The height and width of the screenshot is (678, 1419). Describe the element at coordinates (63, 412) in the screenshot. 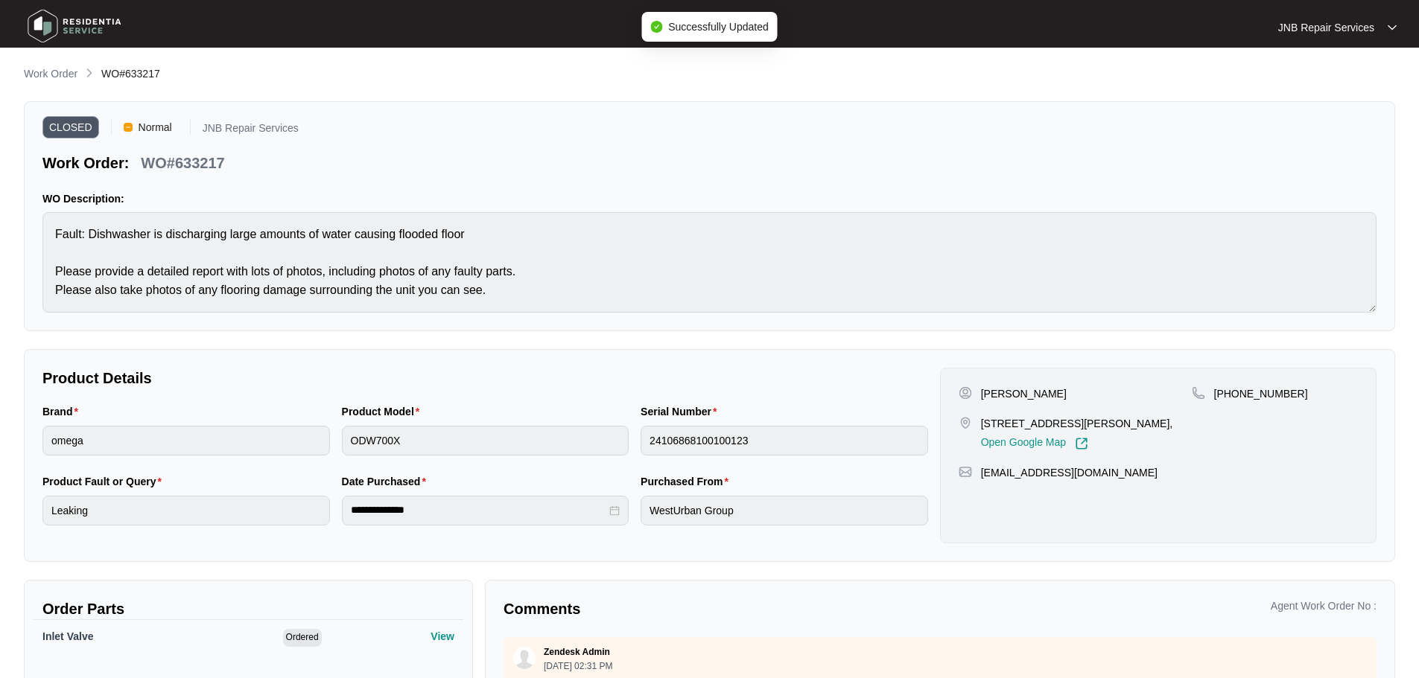

I see `label: Brand` at that location.